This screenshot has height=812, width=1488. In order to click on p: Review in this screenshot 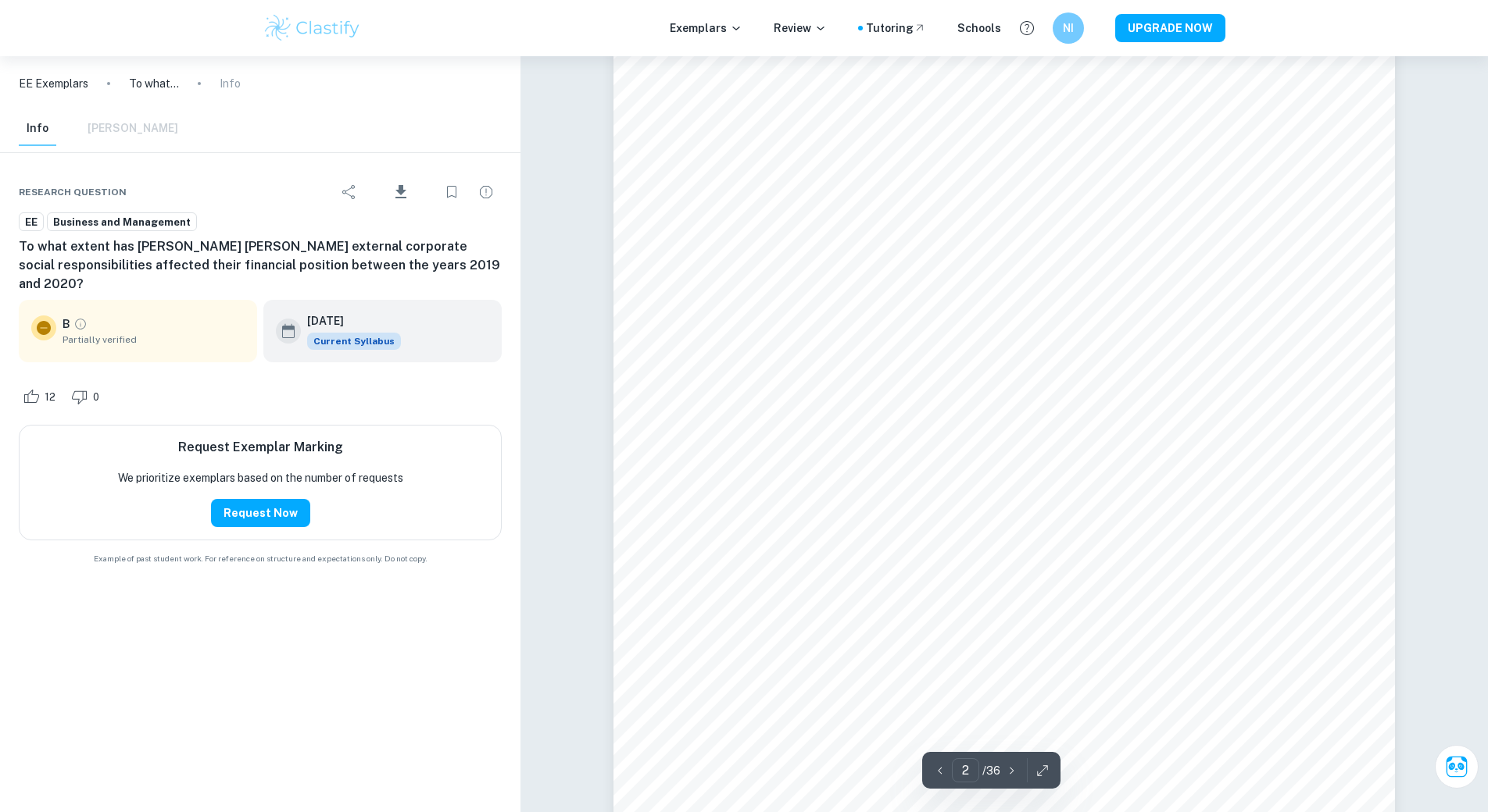, I will do `click(800, 28)`.